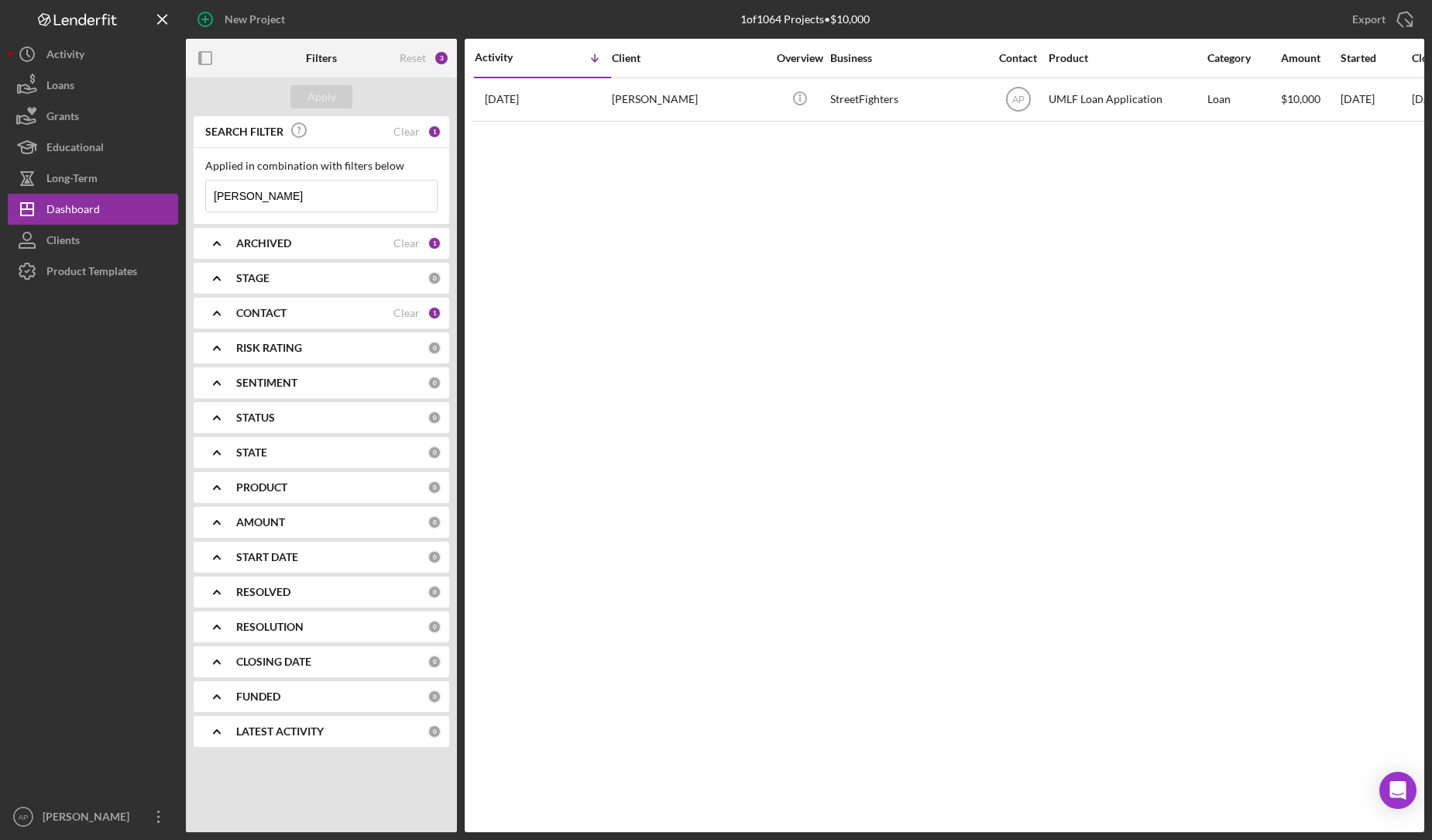  I want to click on div: Loans, so click(61, 87).